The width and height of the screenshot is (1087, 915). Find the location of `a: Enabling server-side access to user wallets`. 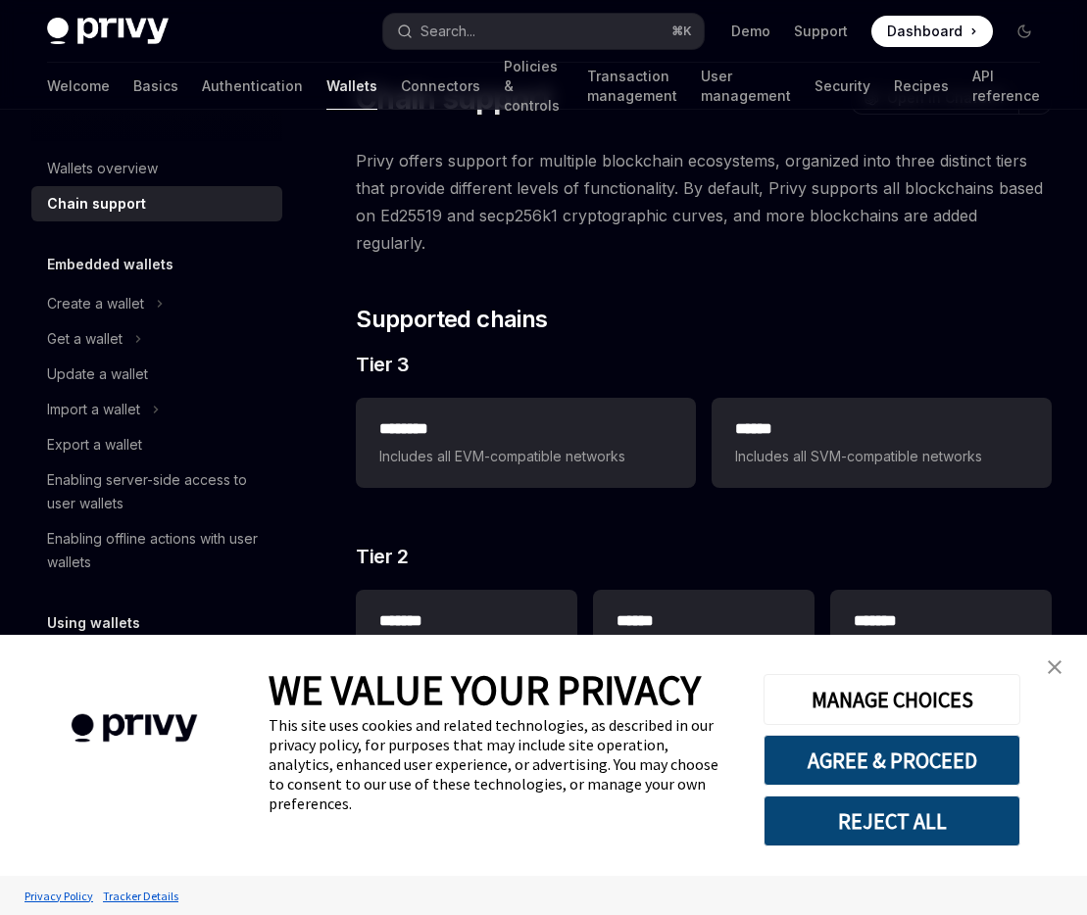

a: Enabling server-side access to user wallets is located at coordinates (157, 492).